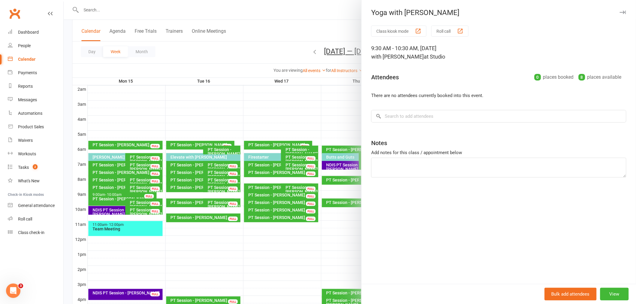  I want to click on div: Roll call, so click(25, 219).